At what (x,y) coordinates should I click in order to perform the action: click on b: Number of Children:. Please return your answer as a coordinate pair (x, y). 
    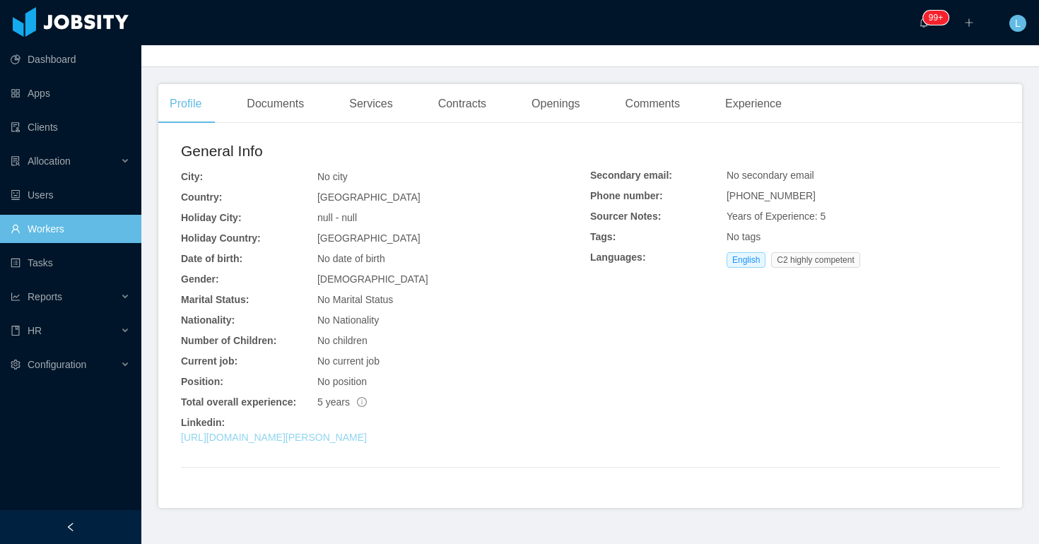
    Looking at the image, I should click on (228, 341).